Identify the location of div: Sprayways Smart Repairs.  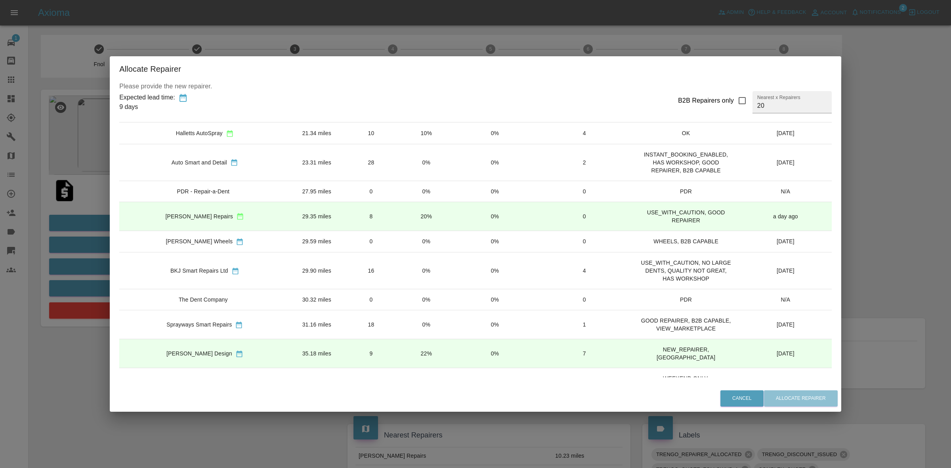
(199, 325).